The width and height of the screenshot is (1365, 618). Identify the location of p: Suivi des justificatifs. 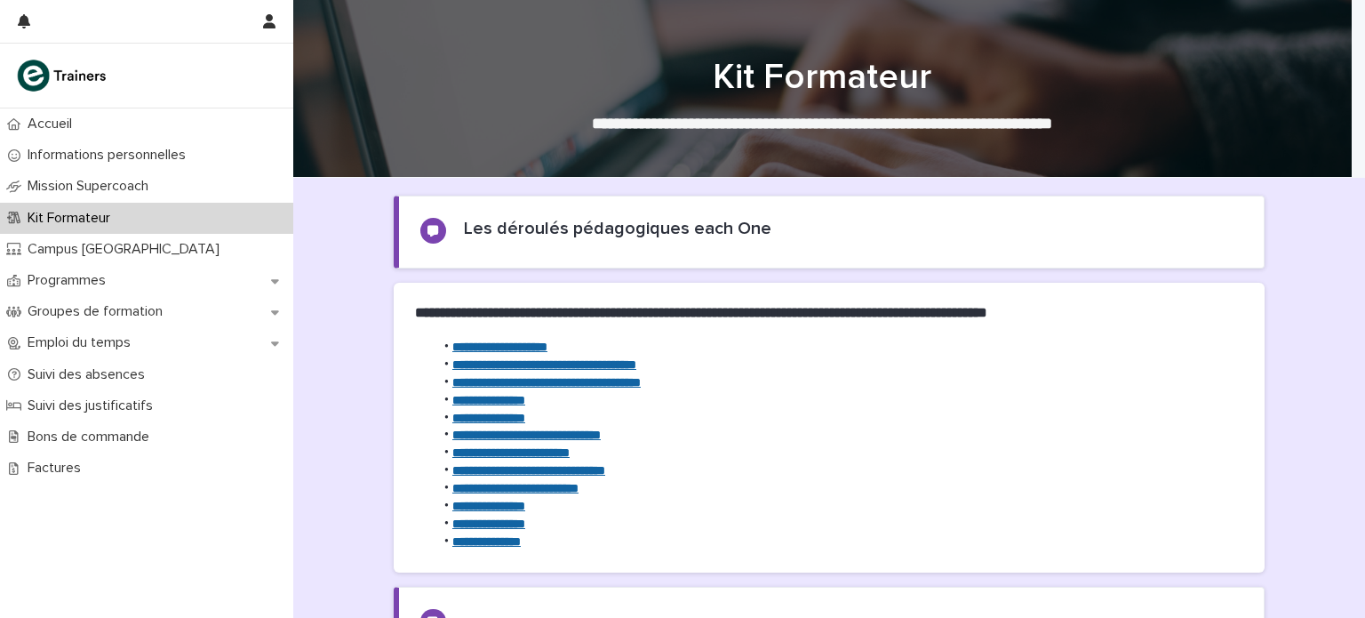
(93, 405).